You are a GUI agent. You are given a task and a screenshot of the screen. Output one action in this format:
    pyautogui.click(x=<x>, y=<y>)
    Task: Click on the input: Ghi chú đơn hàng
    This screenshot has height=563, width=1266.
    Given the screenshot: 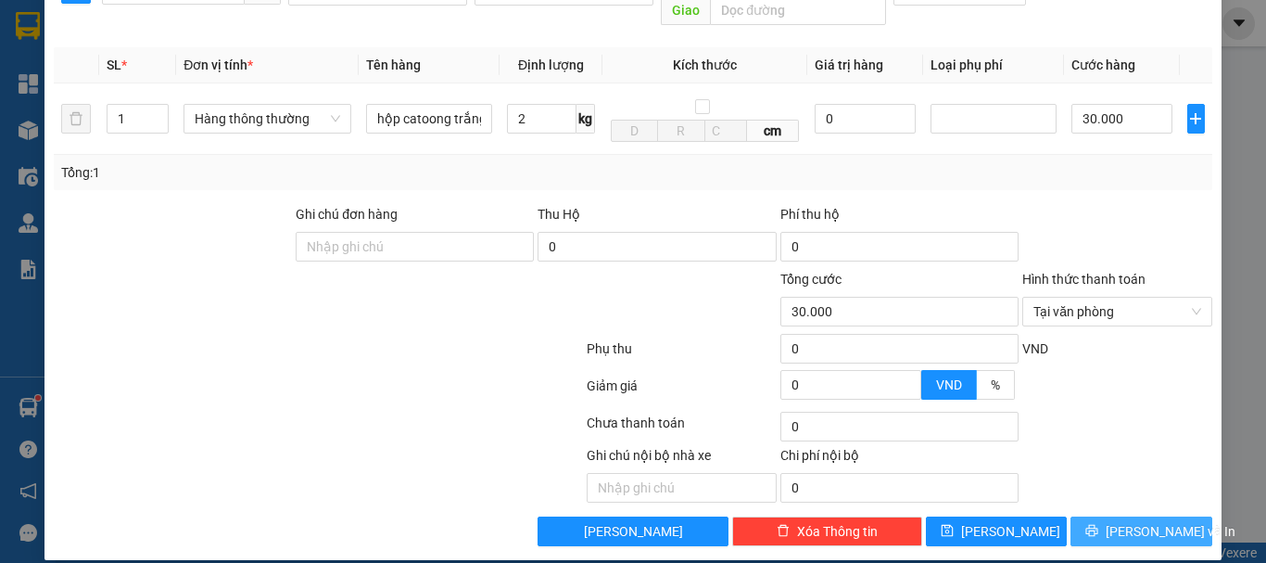 What is the action you would take?
    pyautogui.click(x=414, y=247)
    